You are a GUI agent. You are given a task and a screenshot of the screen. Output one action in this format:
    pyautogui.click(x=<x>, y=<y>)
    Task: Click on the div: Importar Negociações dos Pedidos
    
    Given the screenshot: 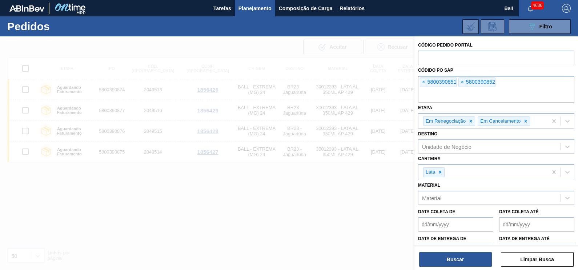 What is the action you would take?
    pyautogui.click(x=471, y=27)
    